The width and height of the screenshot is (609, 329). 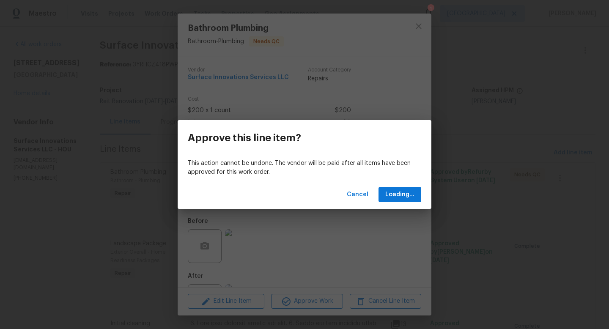 What do you see at coordinates (399, 194) in the screenshot?
I see `span: Loading...` at bounding box center [399, 194].